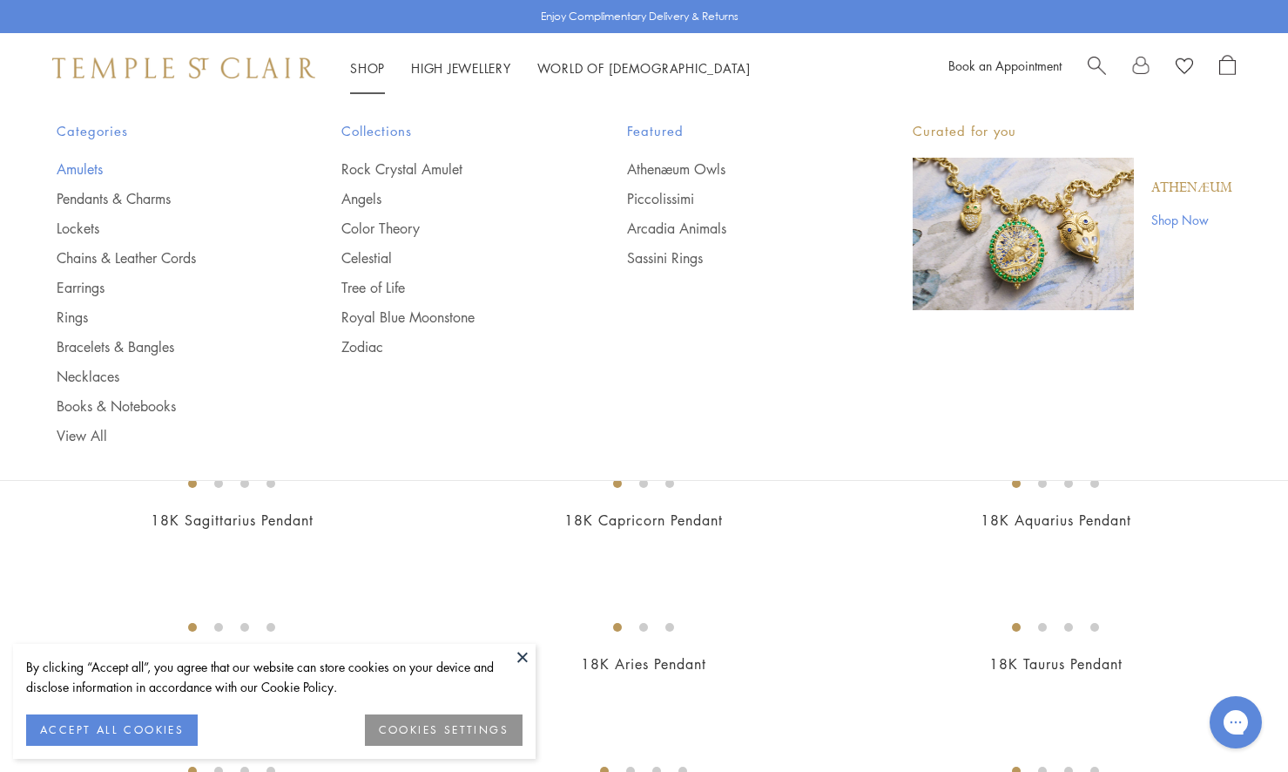 Image resolution: width=1288 pixels, height=772 pixels. Describe the element at coordinates (184, 68) in the screenshot. I see `img: Temple St. Clair` at that location.